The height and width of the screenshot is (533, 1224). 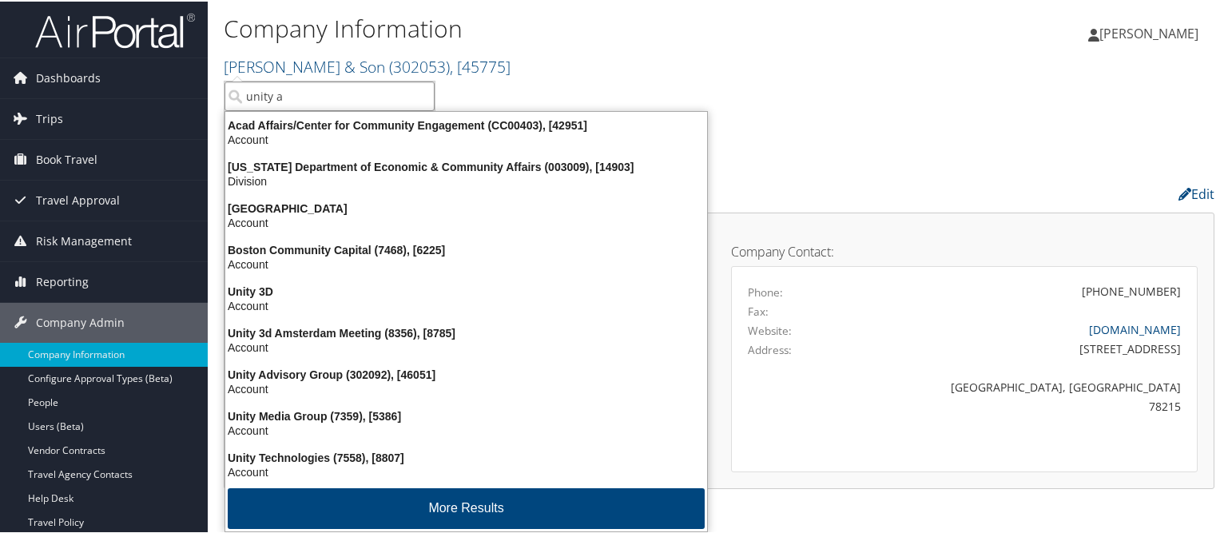 I want to click on div: Unity 3D, so click(x=466, y=290).